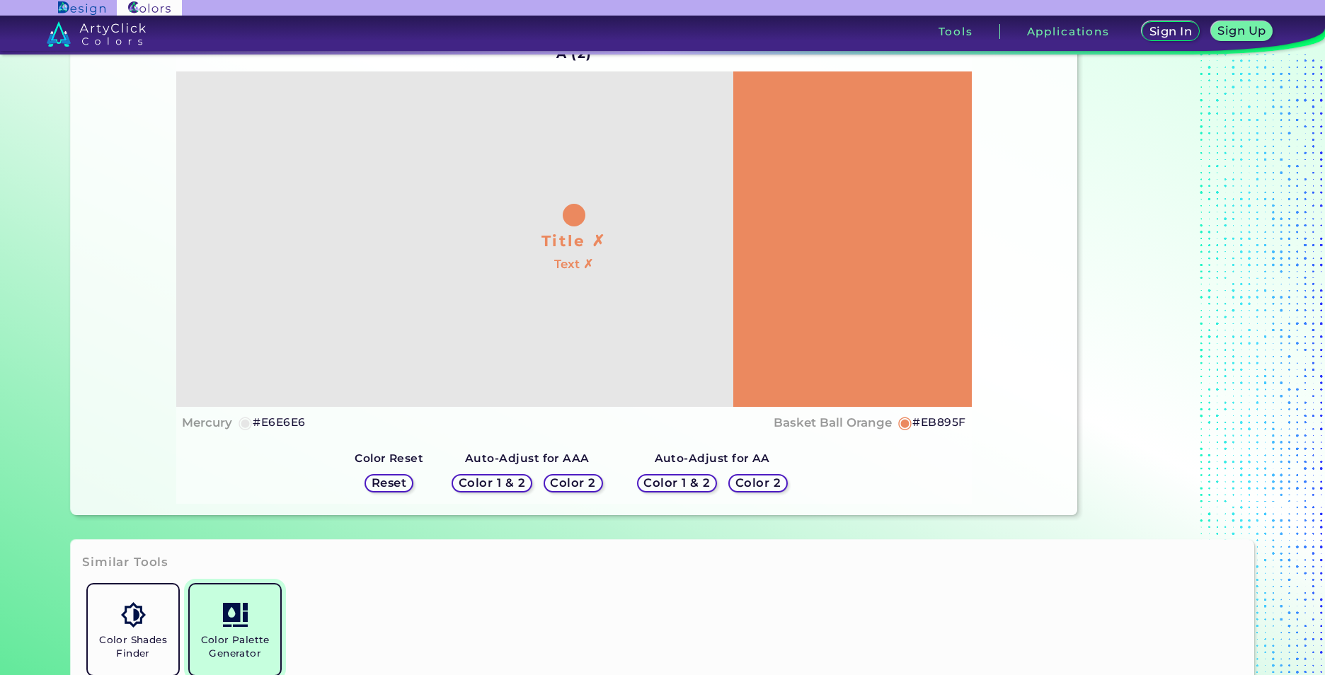 Image resolution: width=1325 pixels, height=675 pixels. What do you see at coordinates (207, 422) in the screenshot?
I see `h4: Mercury` at bounding box center [207, 422].